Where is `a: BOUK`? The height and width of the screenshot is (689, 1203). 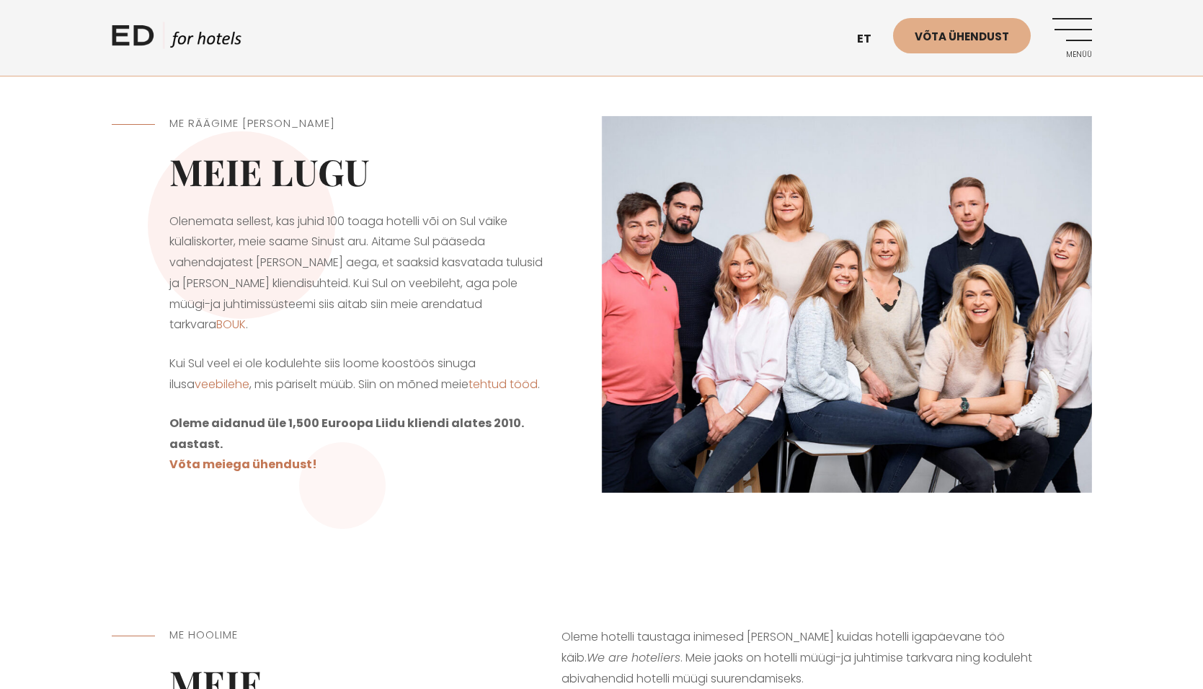
a: BOUK is located at coordinates (231, 324).